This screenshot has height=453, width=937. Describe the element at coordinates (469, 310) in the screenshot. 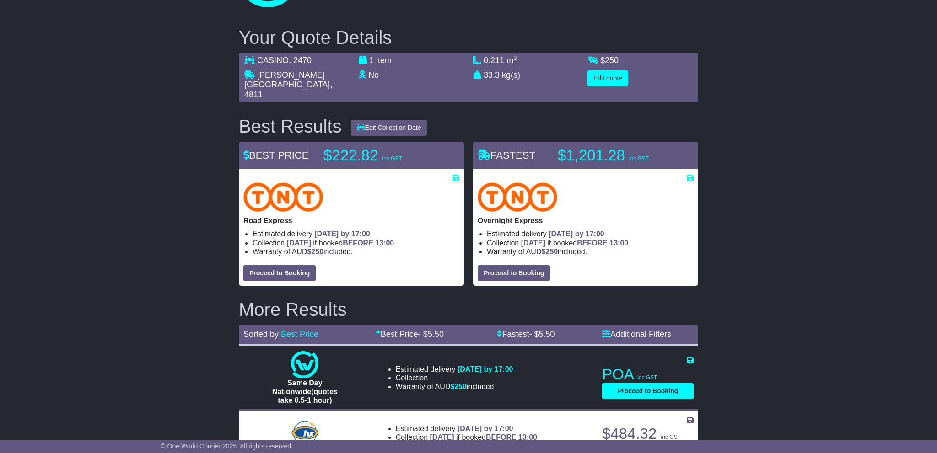

I see `h2: More Results` at that location.